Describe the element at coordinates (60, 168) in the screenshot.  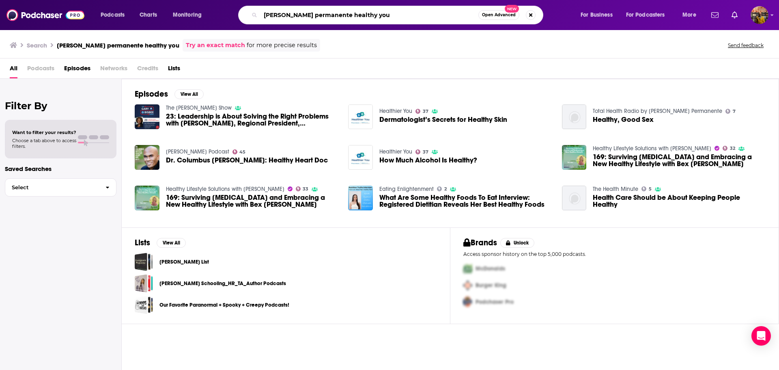
I see `p: Saved Searches` at that location.